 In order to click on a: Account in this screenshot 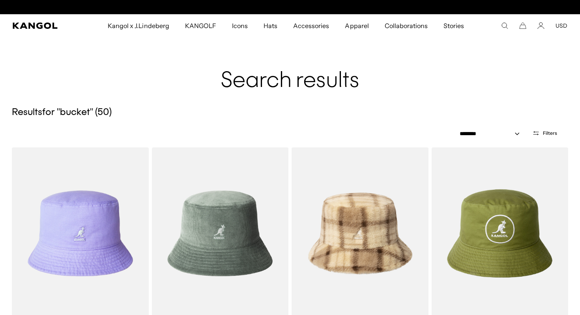, I will do `click(541, 26)`.